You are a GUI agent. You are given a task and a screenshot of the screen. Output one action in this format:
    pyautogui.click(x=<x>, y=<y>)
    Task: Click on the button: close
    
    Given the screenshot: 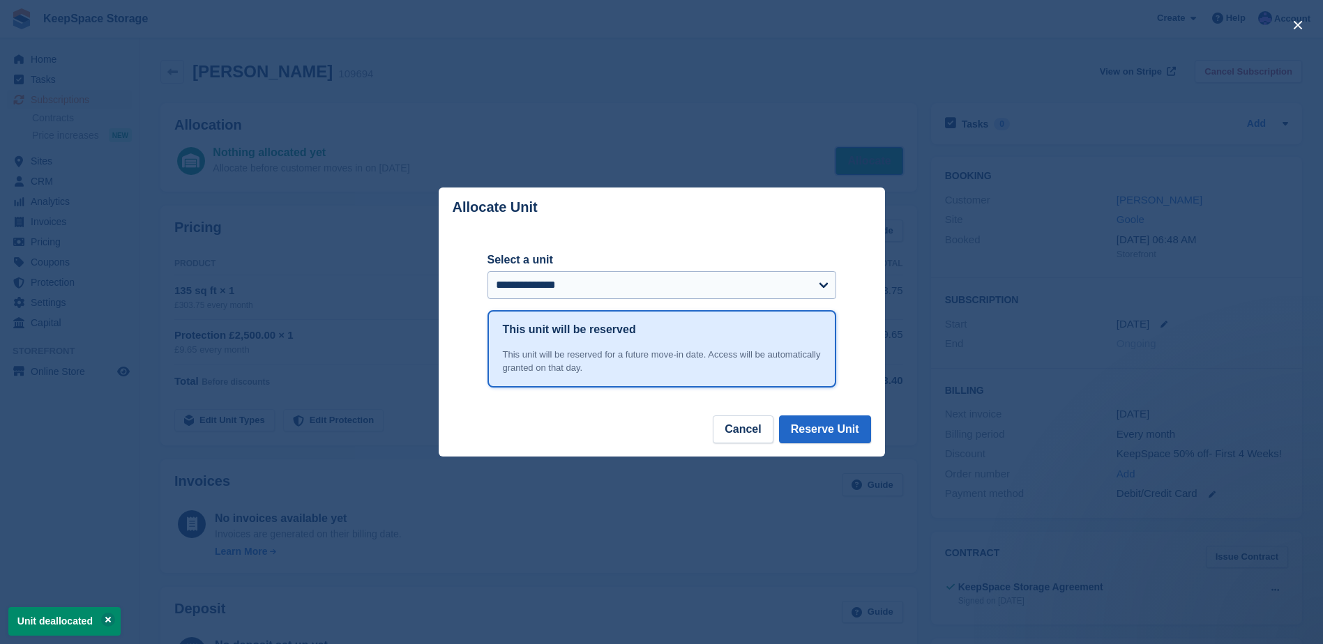 What is the action you would take?
    pyautogui.click(x=1298, y=25)
    